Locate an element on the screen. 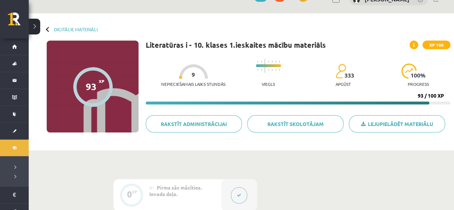 This screenshot has width=454, height=210. a: Rakstīt skolotājam is located at coordinates (296, 124).